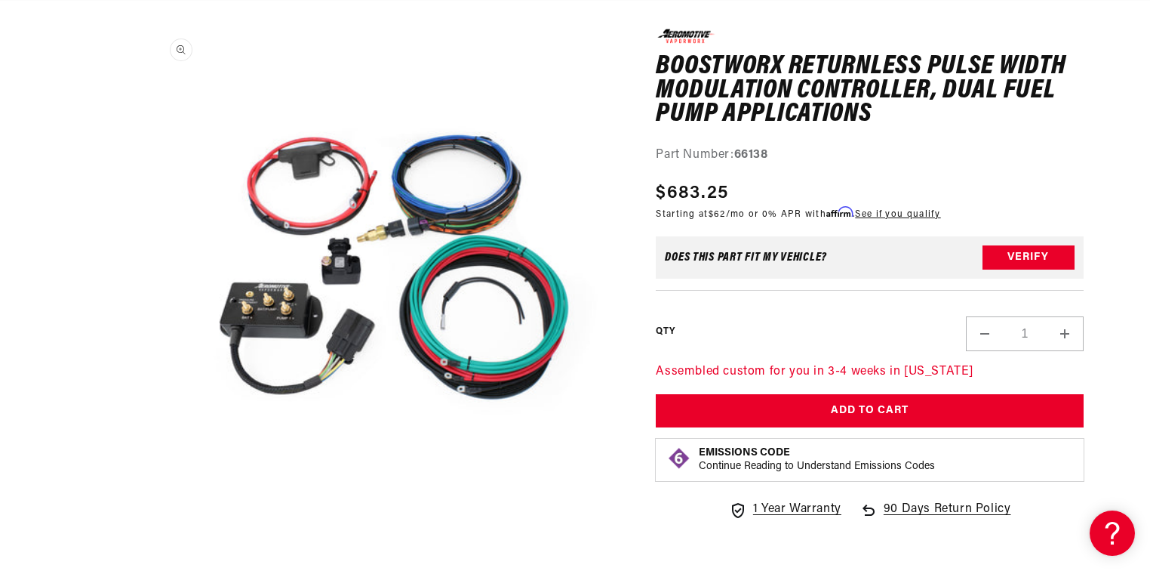 The image size is (1150, 571). I want to click on a: 90 Days Return Policy, so click(935, 517).